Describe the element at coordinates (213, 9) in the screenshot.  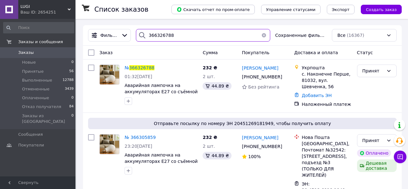
I see `button: Скачать отчет по пром-оплате` at that location.